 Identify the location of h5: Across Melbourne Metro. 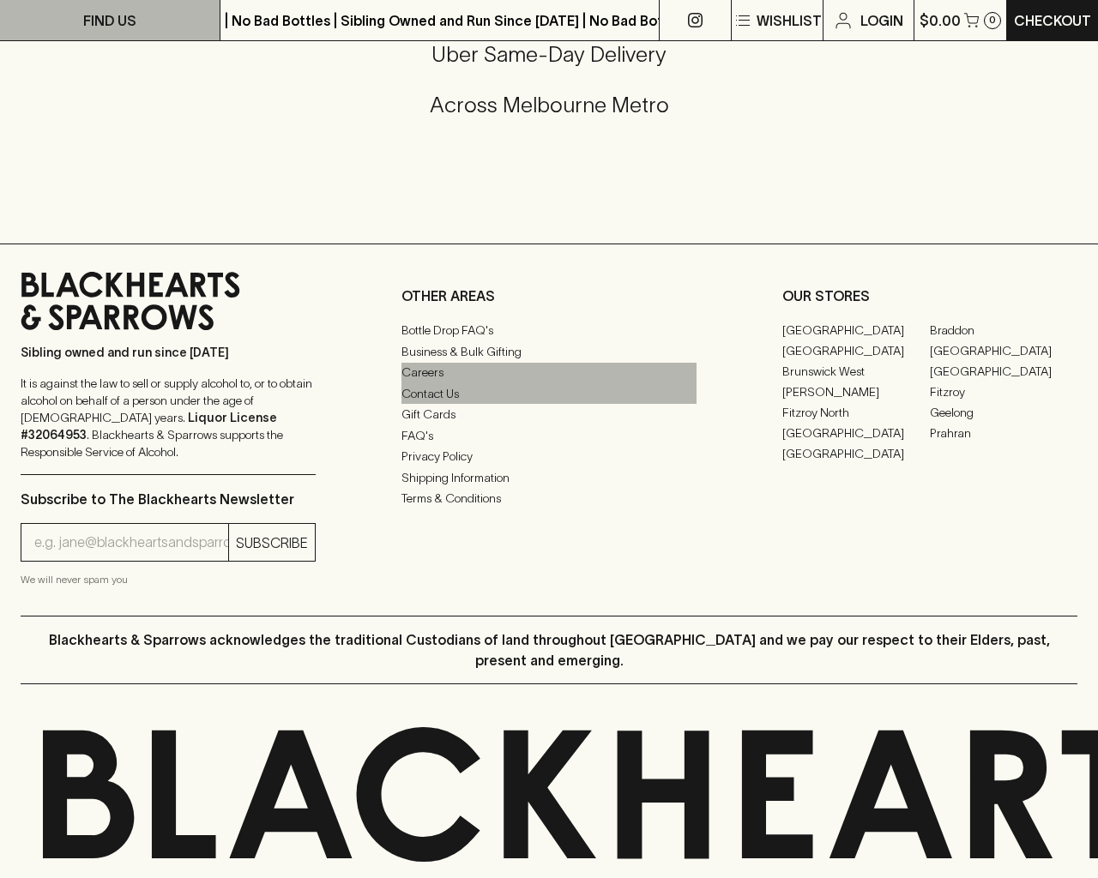
(549, 105).